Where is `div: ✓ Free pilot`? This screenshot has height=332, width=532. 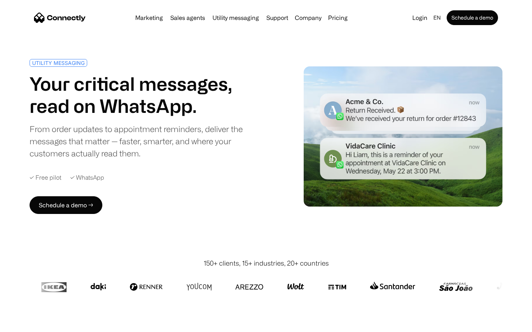
div: ✓ Free pilot is located at coordinates (45, 178).